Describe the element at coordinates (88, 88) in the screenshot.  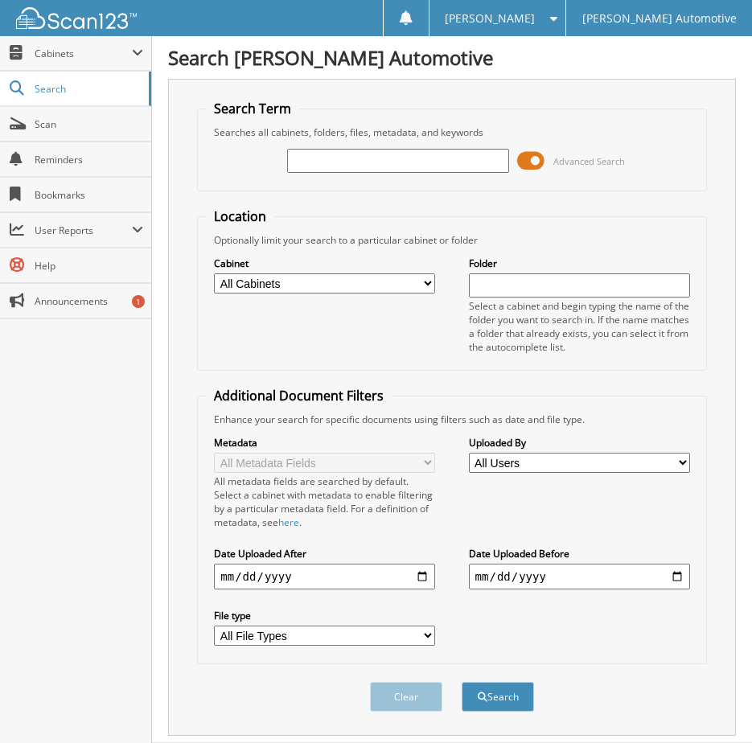
I see `span: Search` at that location.